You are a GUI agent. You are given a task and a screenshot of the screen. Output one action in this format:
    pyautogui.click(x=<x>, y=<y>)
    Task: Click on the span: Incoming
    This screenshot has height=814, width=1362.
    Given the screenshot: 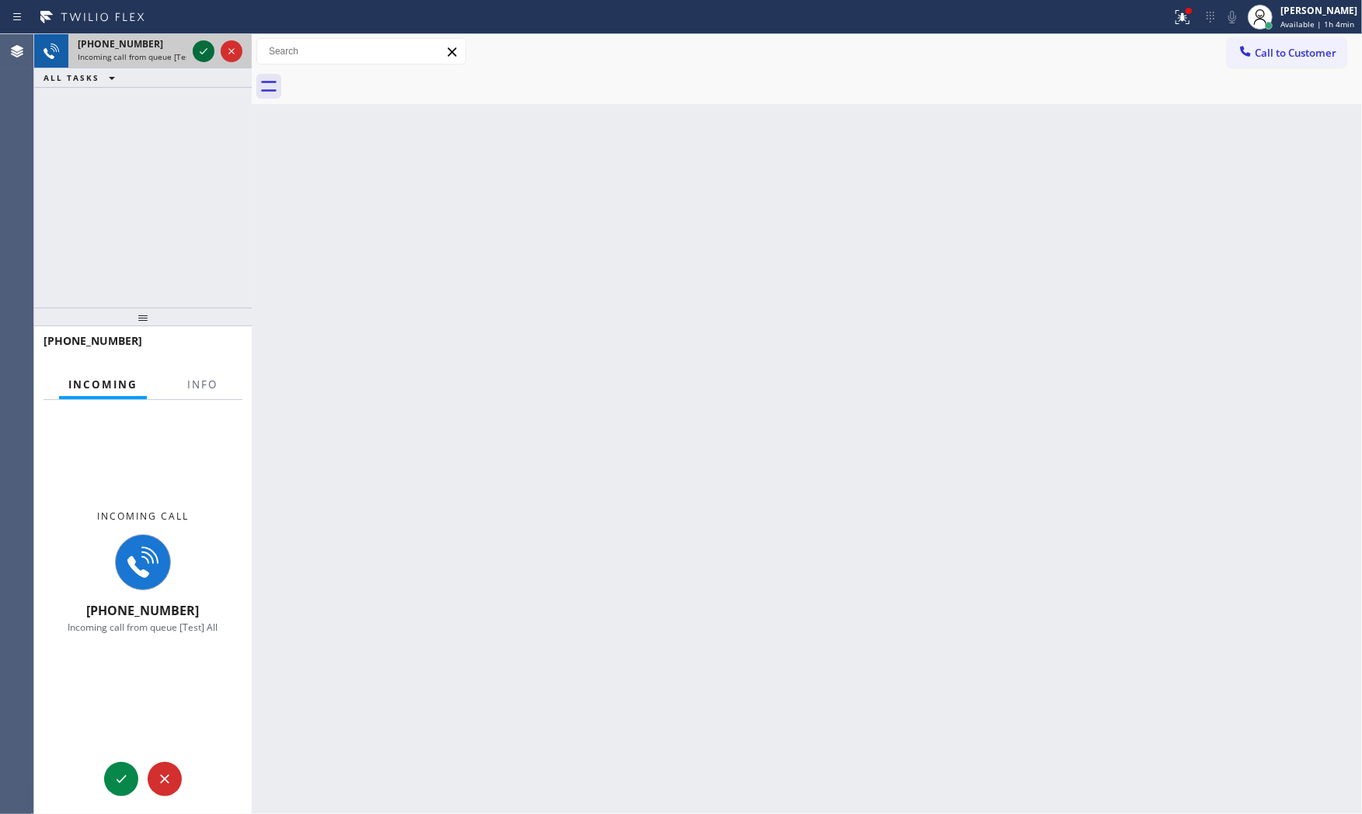 What is the action you would take?
    pyautogui.click(x=103, y=384)
    